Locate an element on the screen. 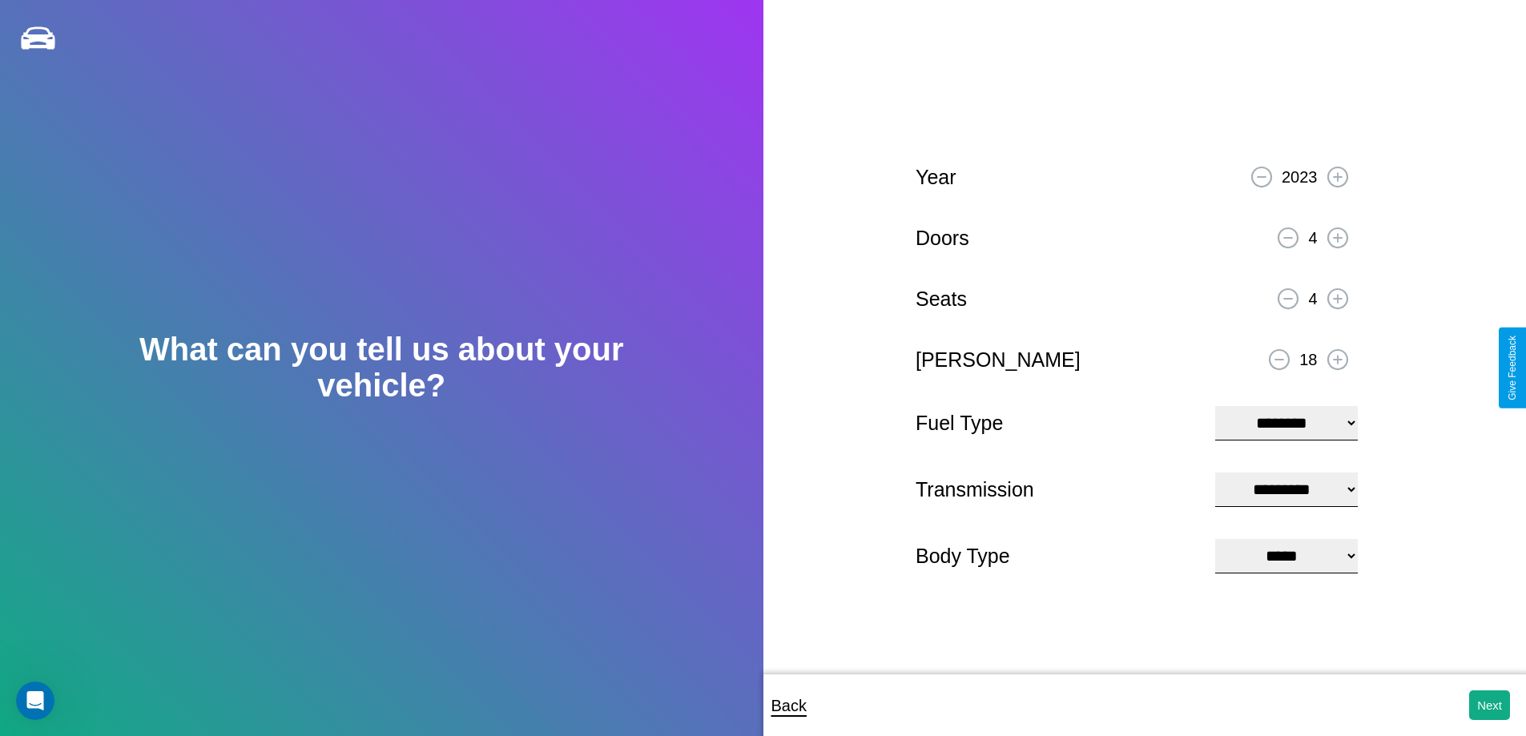  p: 2023 is located at coordinates (1300, 177).